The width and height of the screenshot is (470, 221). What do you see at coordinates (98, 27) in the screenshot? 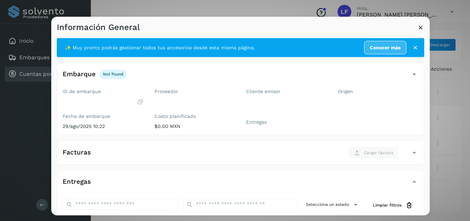
I see `h3: Información General` at bounding box center [98, 27].